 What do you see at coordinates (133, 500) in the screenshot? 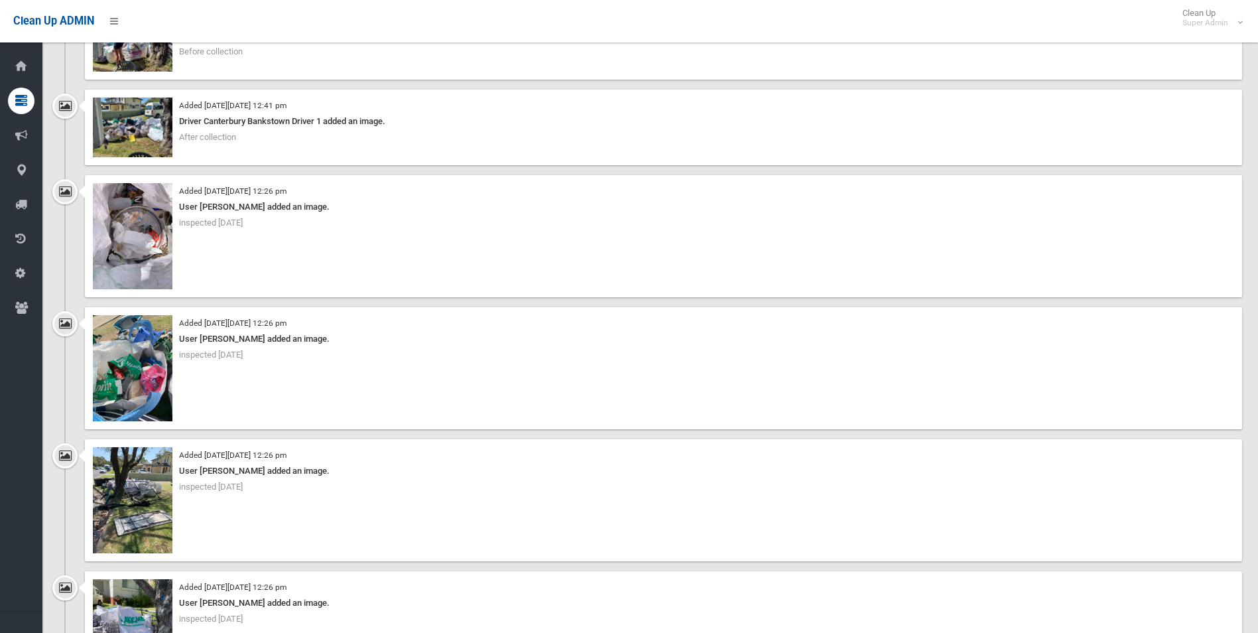
I see `img: IMG_3940.jpg` at bounding box center [133, 500].